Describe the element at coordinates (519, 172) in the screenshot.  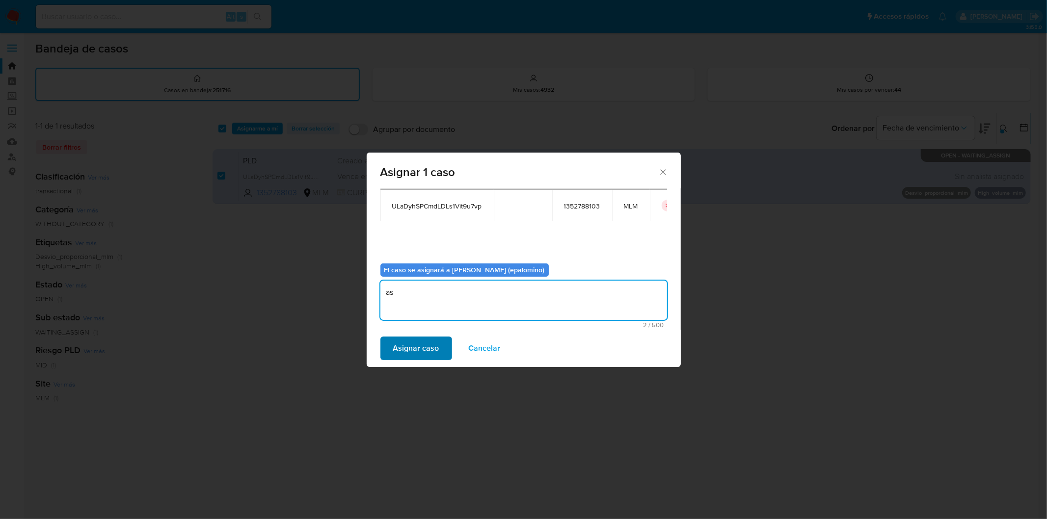
I see `span: Asignar 1 caso` at that location.